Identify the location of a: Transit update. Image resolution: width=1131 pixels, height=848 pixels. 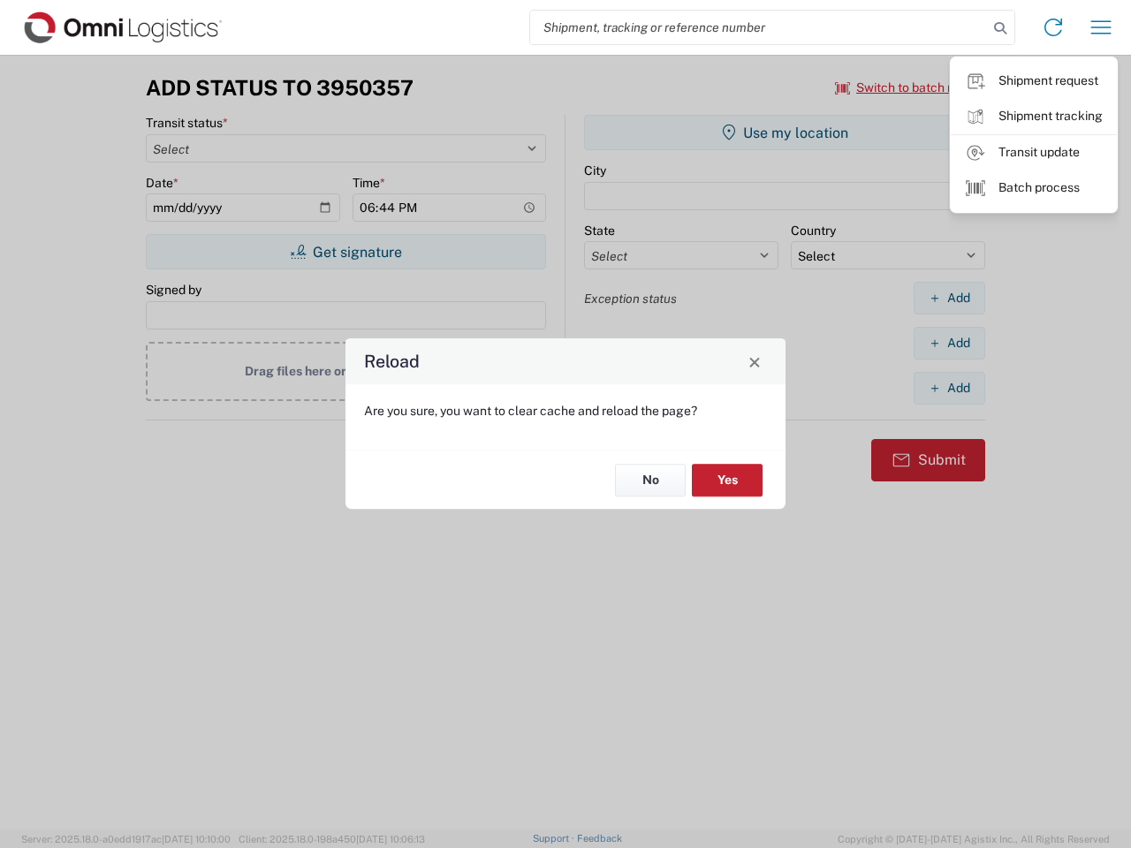
(1033, 153).